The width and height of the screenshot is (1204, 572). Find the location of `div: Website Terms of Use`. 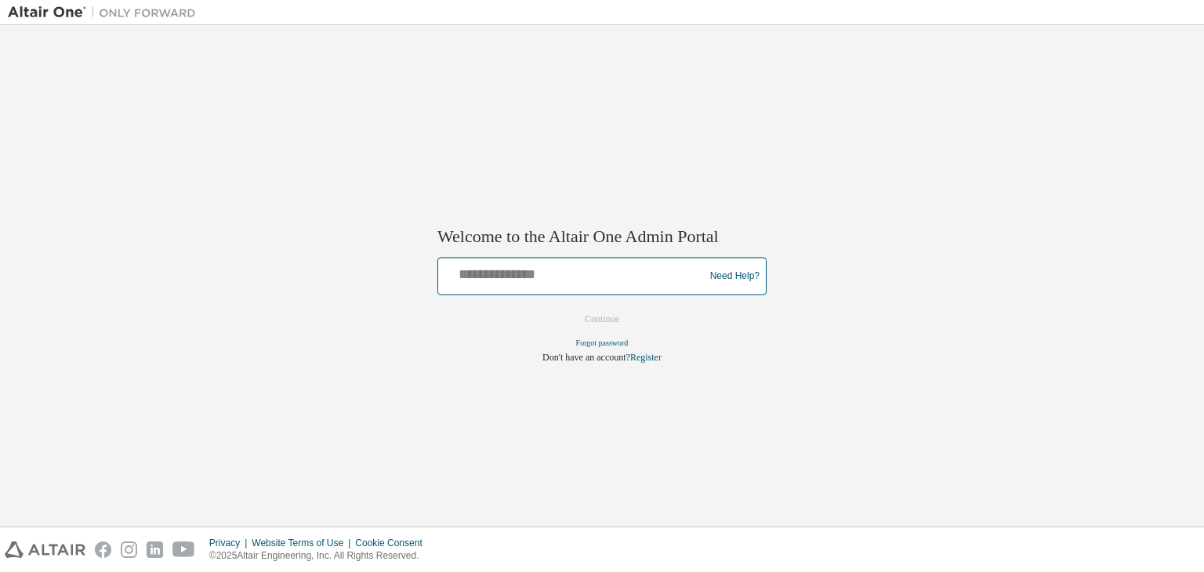

div: Website Terms of Use is located at coordinates (303, 543).